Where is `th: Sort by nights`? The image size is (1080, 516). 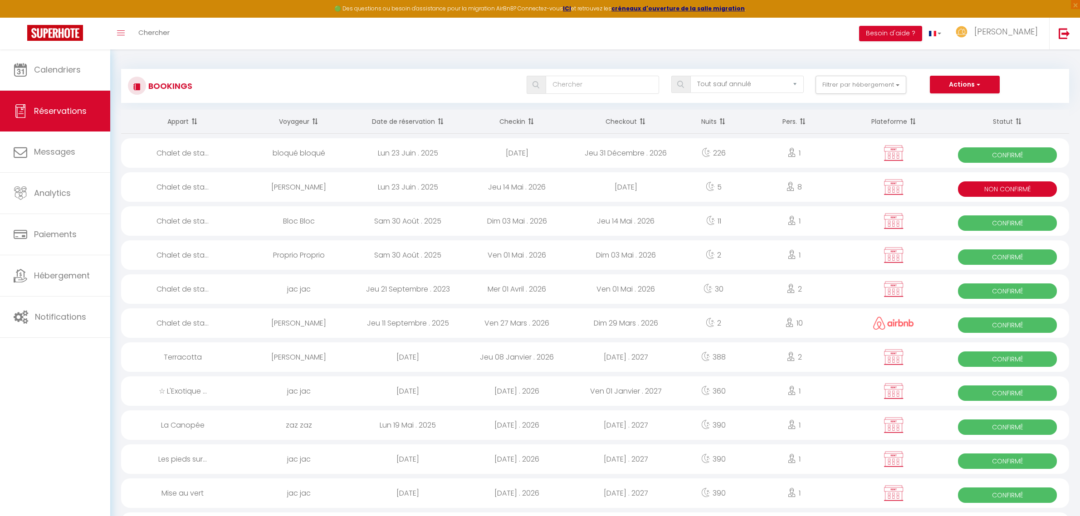 th: Sort by nights is located at coordinates (713, 122).